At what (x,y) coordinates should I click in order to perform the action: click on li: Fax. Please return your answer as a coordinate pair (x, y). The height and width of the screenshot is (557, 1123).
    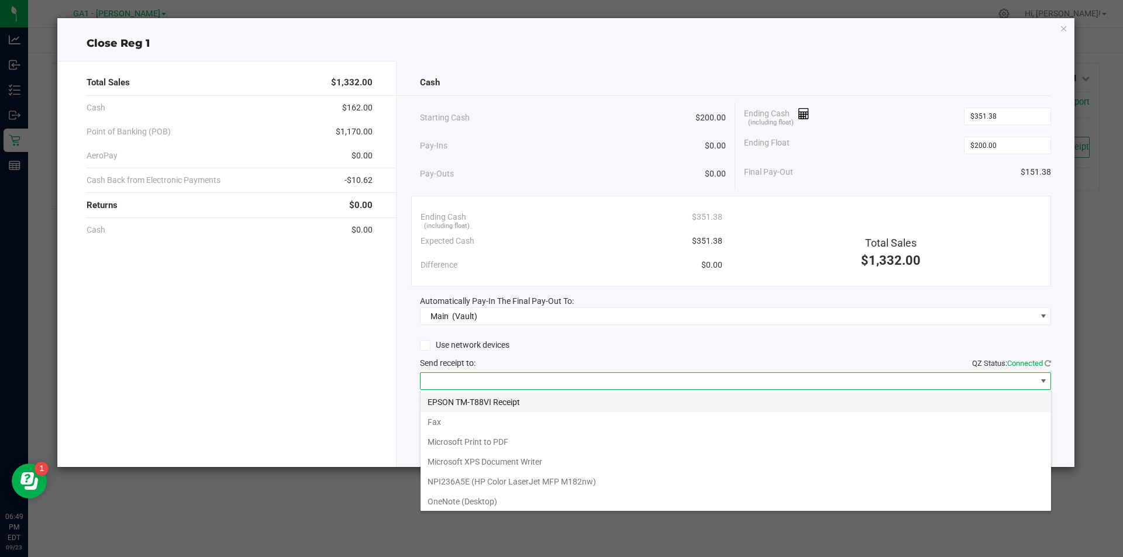
    Looking at the image, I should click on (736, 422).